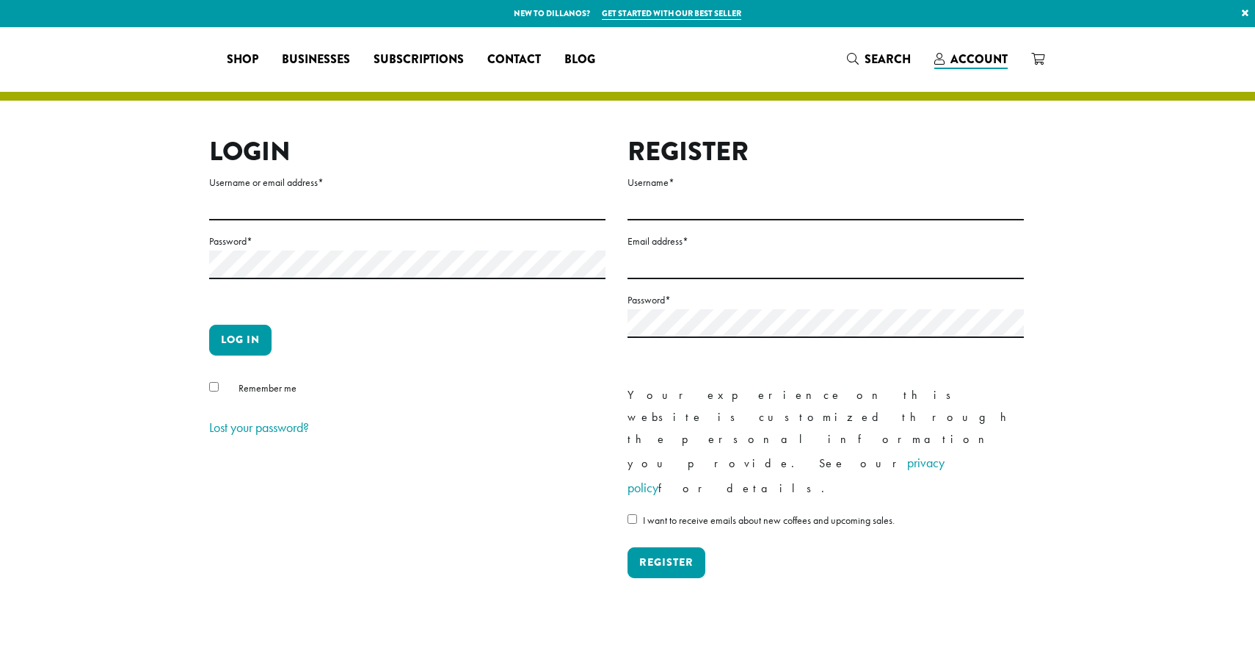 The image size is (1255, 648). I want to click on p: Your experience on this website is customized through the personal information you provide. See o..., so click(826, 442).